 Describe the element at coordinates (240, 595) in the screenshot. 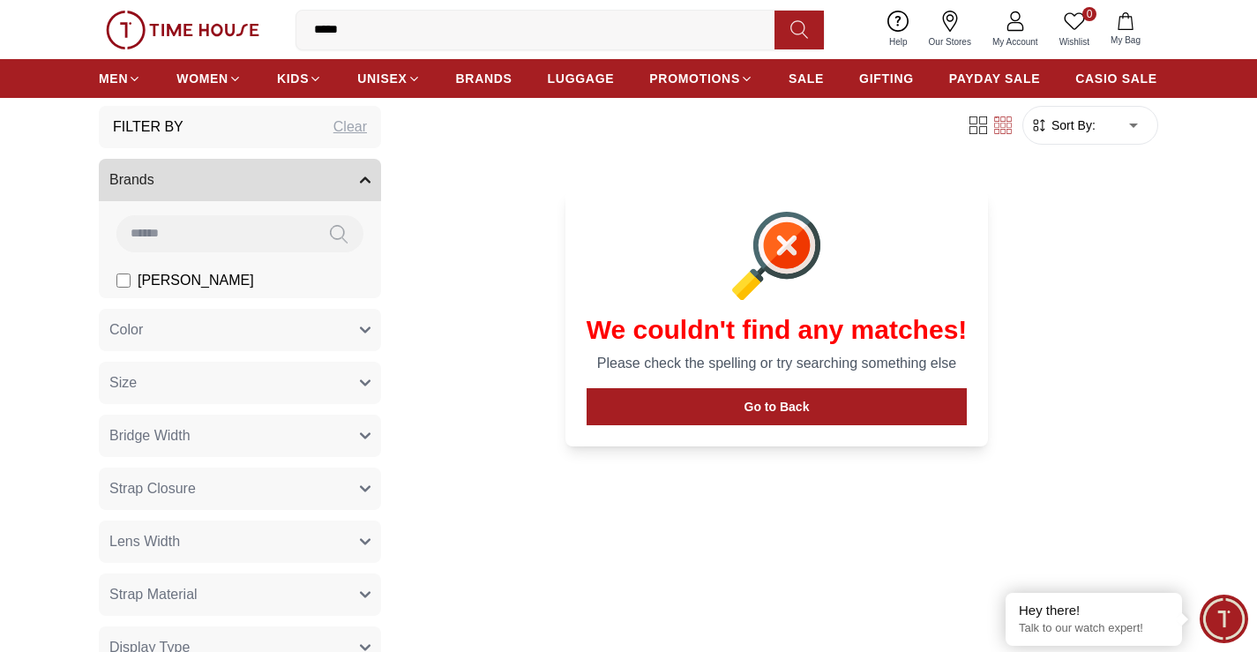

I see `button: Strap Material` at that location.